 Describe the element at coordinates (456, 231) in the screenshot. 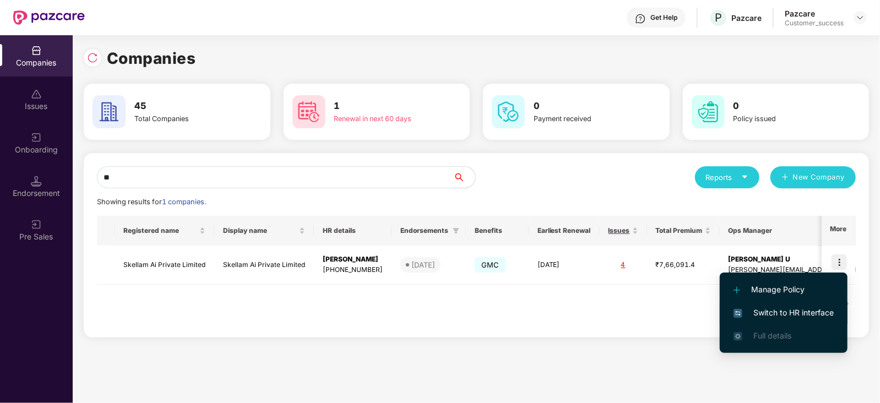

I see `span: filter` at that location.